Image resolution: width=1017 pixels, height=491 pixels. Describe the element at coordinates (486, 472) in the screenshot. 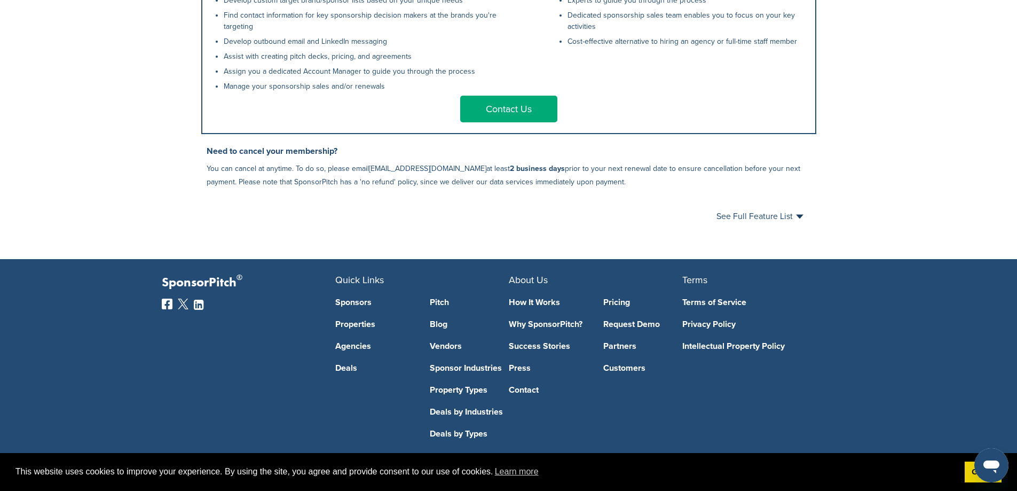

I see `span: This website uses cookies to improve your experience. By using the site, you agree and provide co...` at that location.